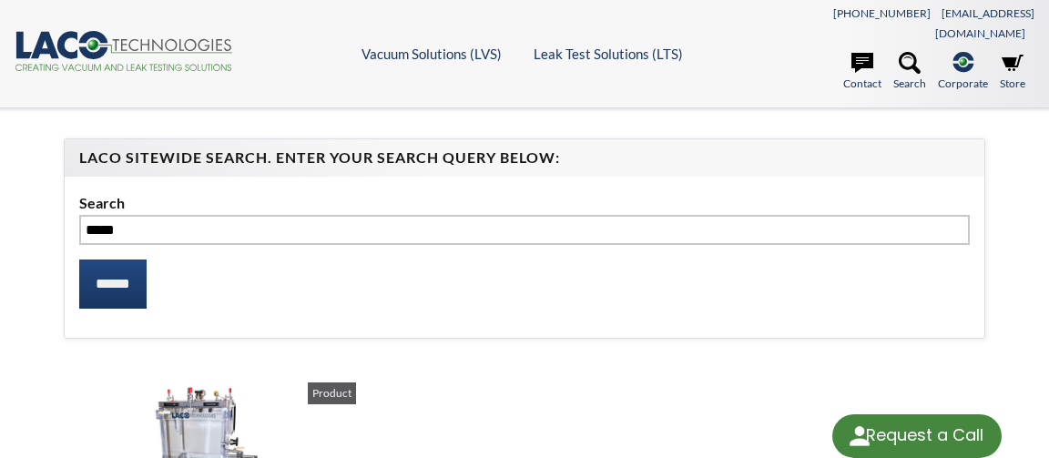 This screenshot has width=1049, height=458. I want to click on h4: LACO Sitewide Search. Enter your Search Query Below:, so click(524, 157).